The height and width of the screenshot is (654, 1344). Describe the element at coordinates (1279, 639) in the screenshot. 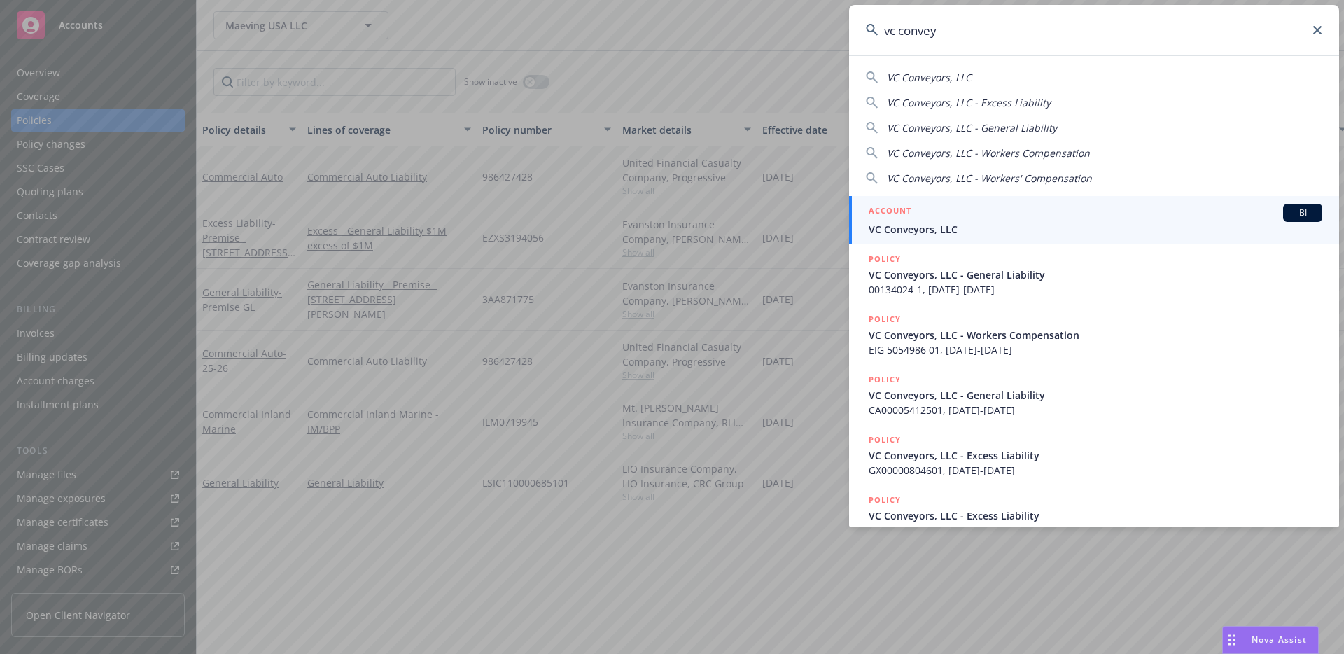

I see `span: Nova Assist` at that location.